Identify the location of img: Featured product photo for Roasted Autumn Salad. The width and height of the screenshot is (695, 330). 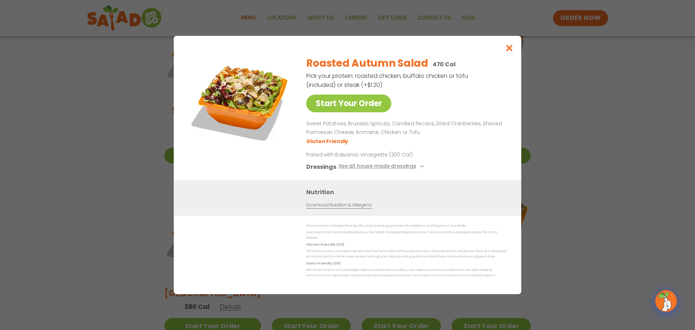
(241, 101).